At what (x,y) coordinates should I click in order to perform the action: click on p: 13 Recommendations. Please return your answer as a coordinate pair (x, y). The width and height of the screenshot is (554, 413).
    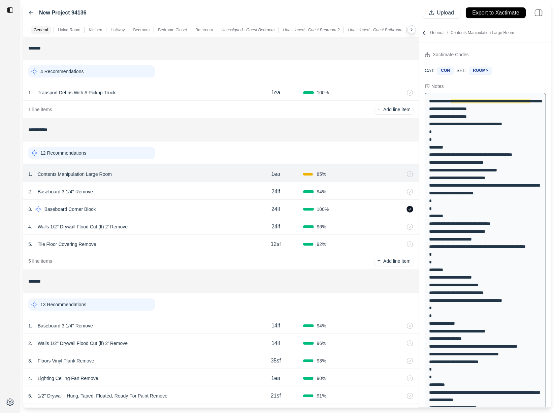
    Looking at the image, I should click on (63, 304).